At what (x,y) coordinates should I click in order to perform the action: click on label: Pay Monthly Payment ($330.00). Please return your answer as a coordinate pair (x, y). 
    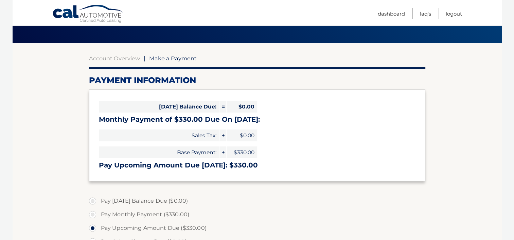
    Looking at the image, I should click on (257, 215).